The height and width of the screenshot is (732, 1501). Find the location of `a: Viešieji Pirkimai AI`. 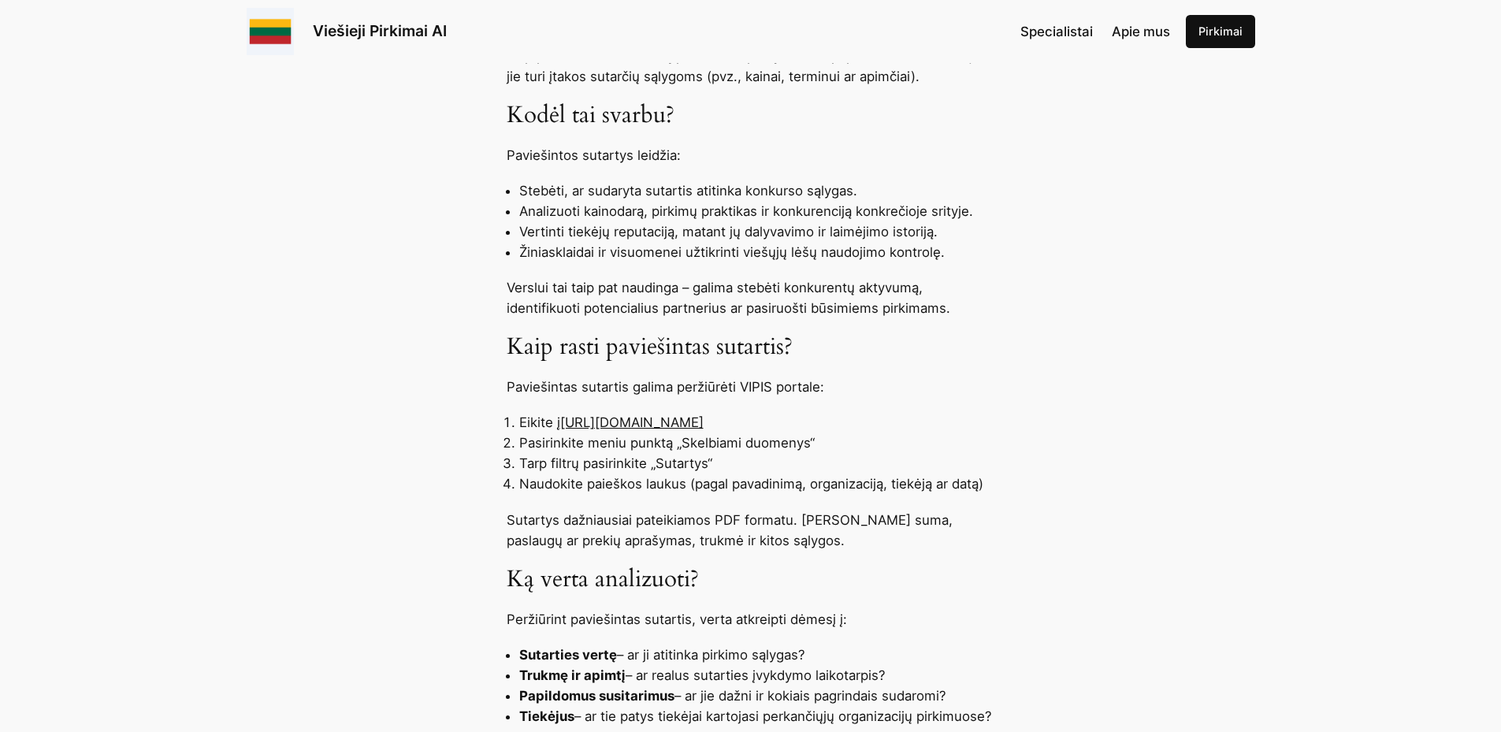

a: Viešieji Pirkimai AI is located at coordinates (380, 31).